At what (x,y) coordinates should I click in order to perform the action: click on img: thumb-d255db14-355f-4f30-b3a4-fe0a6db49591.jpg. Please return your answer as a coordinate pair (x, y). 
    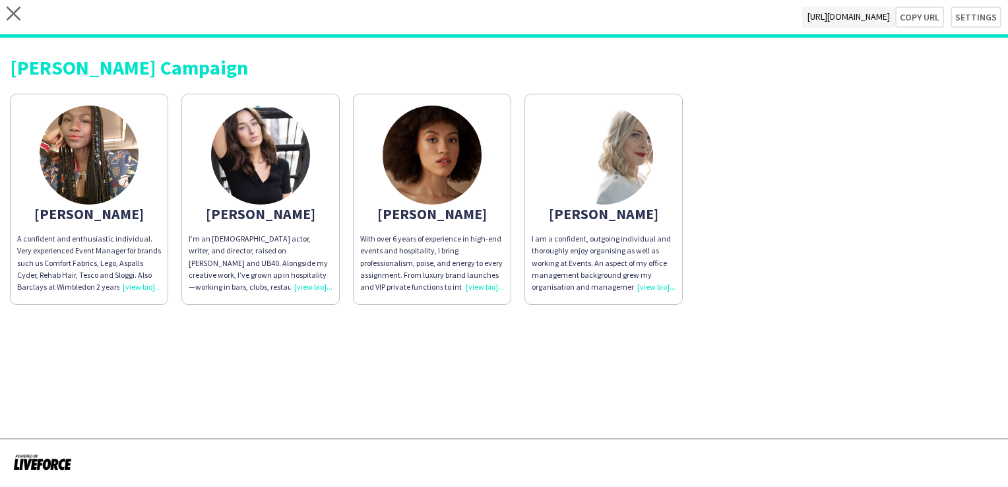
    Looking at the image, I should click on (89, 155).